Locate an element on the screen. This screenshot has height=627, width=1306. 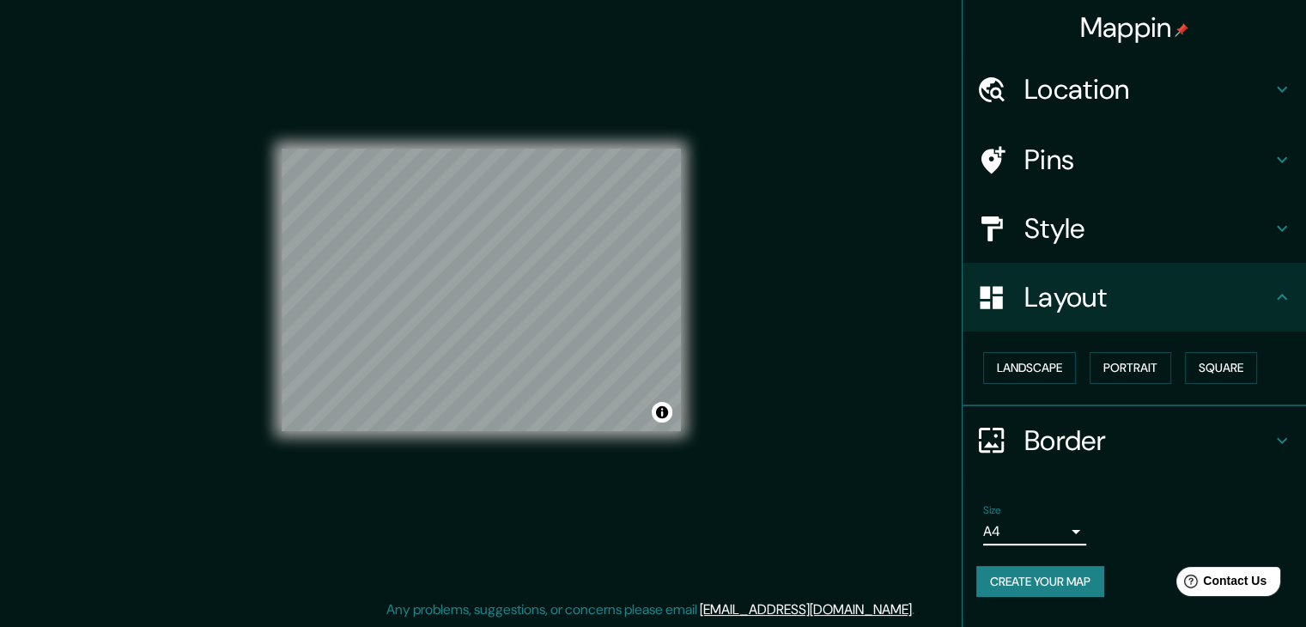
img: pin-icon.png is located at coordinates (1181, 30).